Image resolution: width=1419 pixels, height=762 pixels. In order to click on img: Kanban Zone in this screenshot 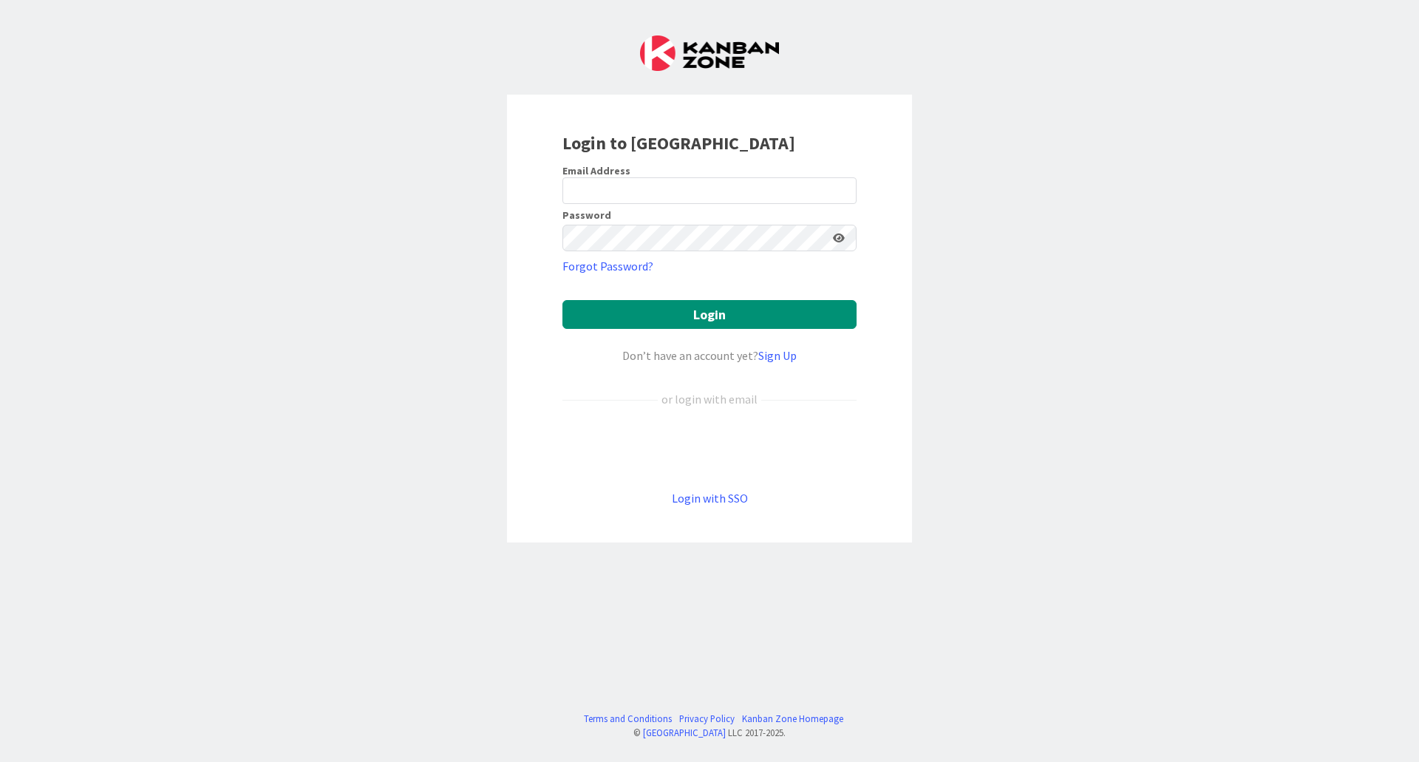, I will do `click(709, 53)`.